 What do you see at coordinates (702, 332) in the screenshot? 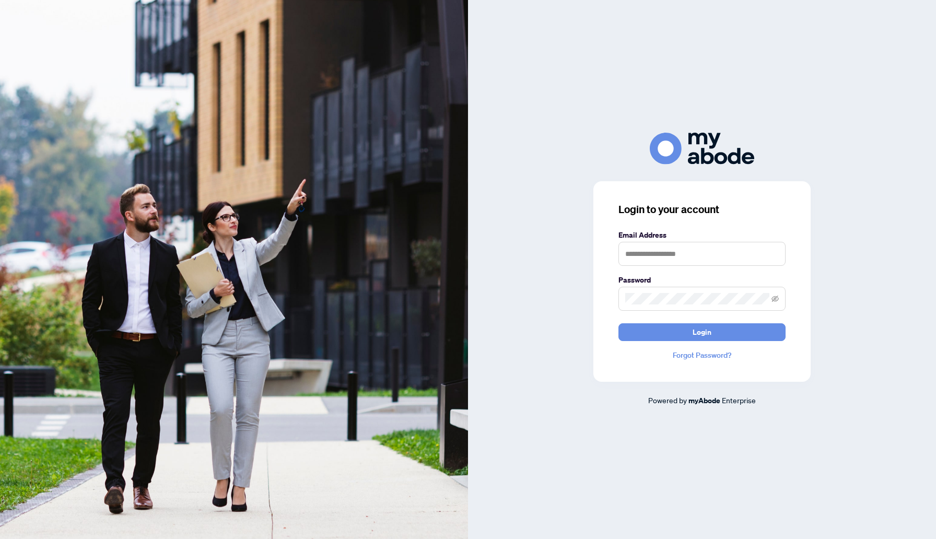
I see `button: Login` at bounding box center [702, 332].